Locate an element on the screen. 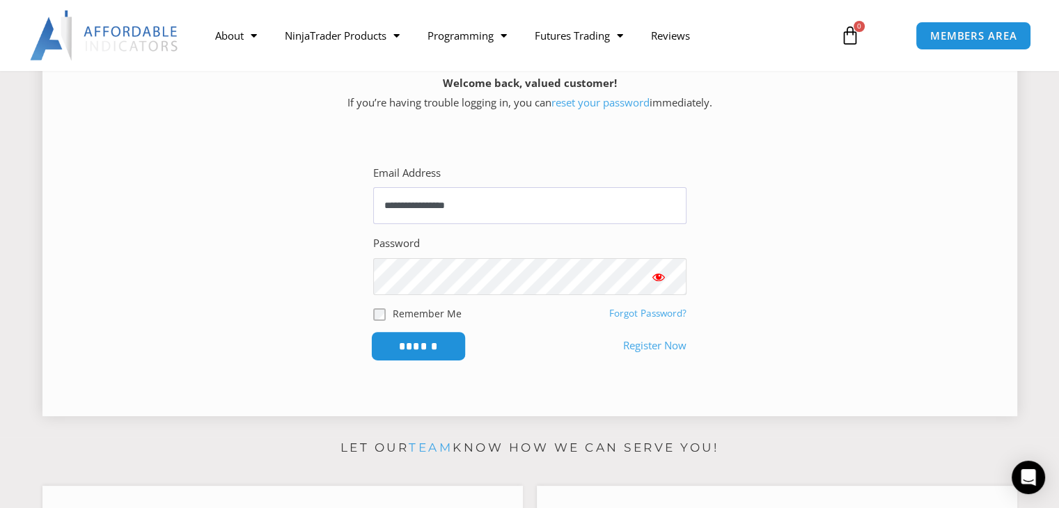 The image size is (1059, 508). a: team is located at coordinates (430, 448).